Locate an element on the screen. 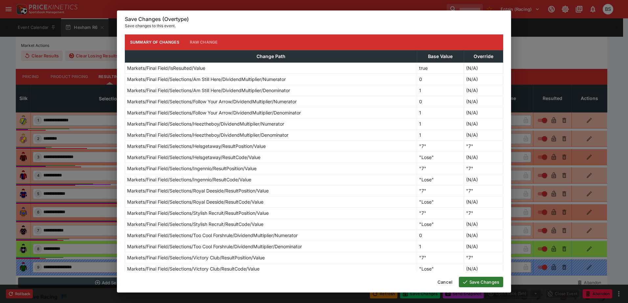  button: Raw Change is located at coordinates (204, 42).